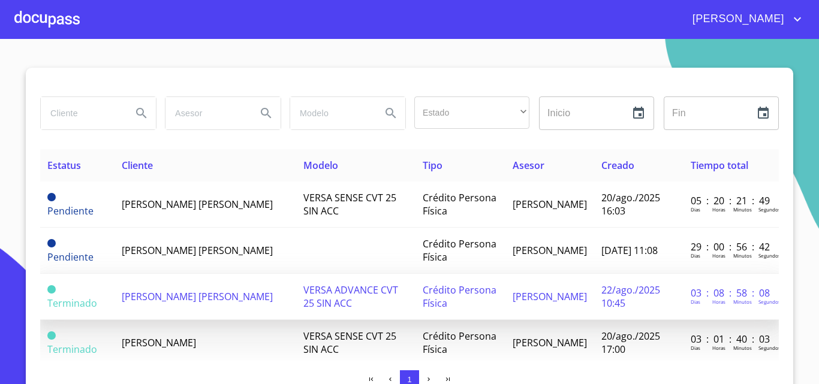  What do you see at coordinates (631, 205) in the screenshot?
I see `span: 20/ago./2025 16:03` at bounding box center [631, 205].